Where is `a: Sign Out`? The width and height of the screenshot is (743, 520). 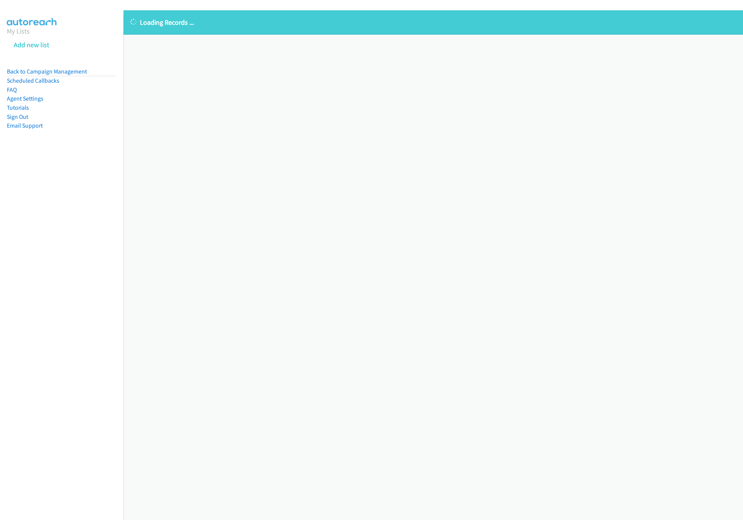 a: Sign Out is located at coordinates (18, 117).